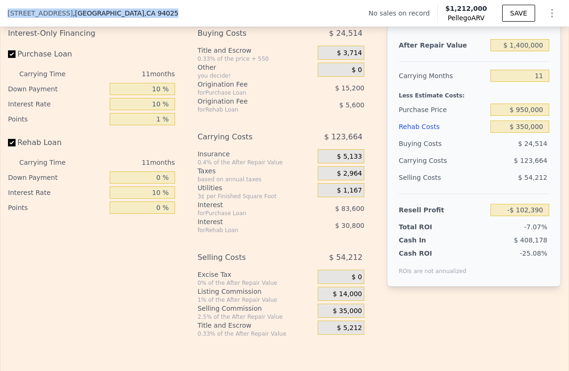 This screenshot has height=371, width=569. What do you see at coordinates (256, 162) in the screenshot?
I see `div: 0.4% of the After Repair Value` at bounding box center [256, 162].